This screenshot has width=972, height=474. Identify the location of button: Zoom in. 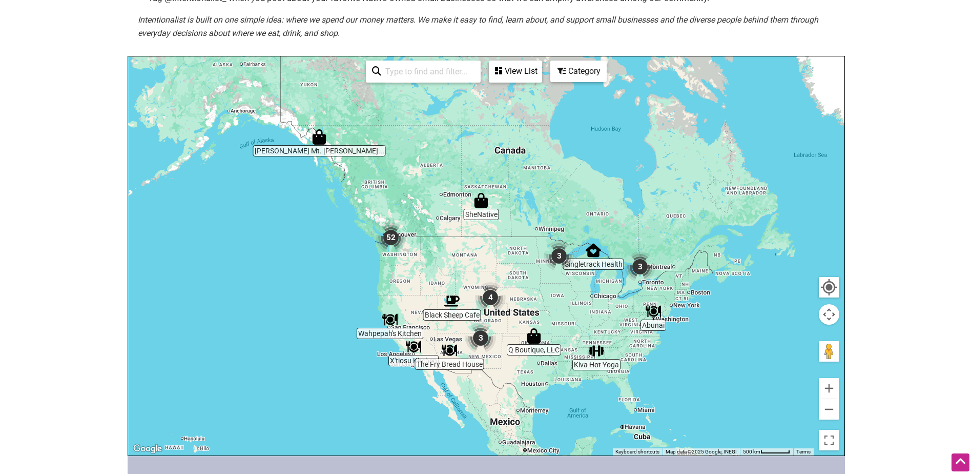
(829, 388).